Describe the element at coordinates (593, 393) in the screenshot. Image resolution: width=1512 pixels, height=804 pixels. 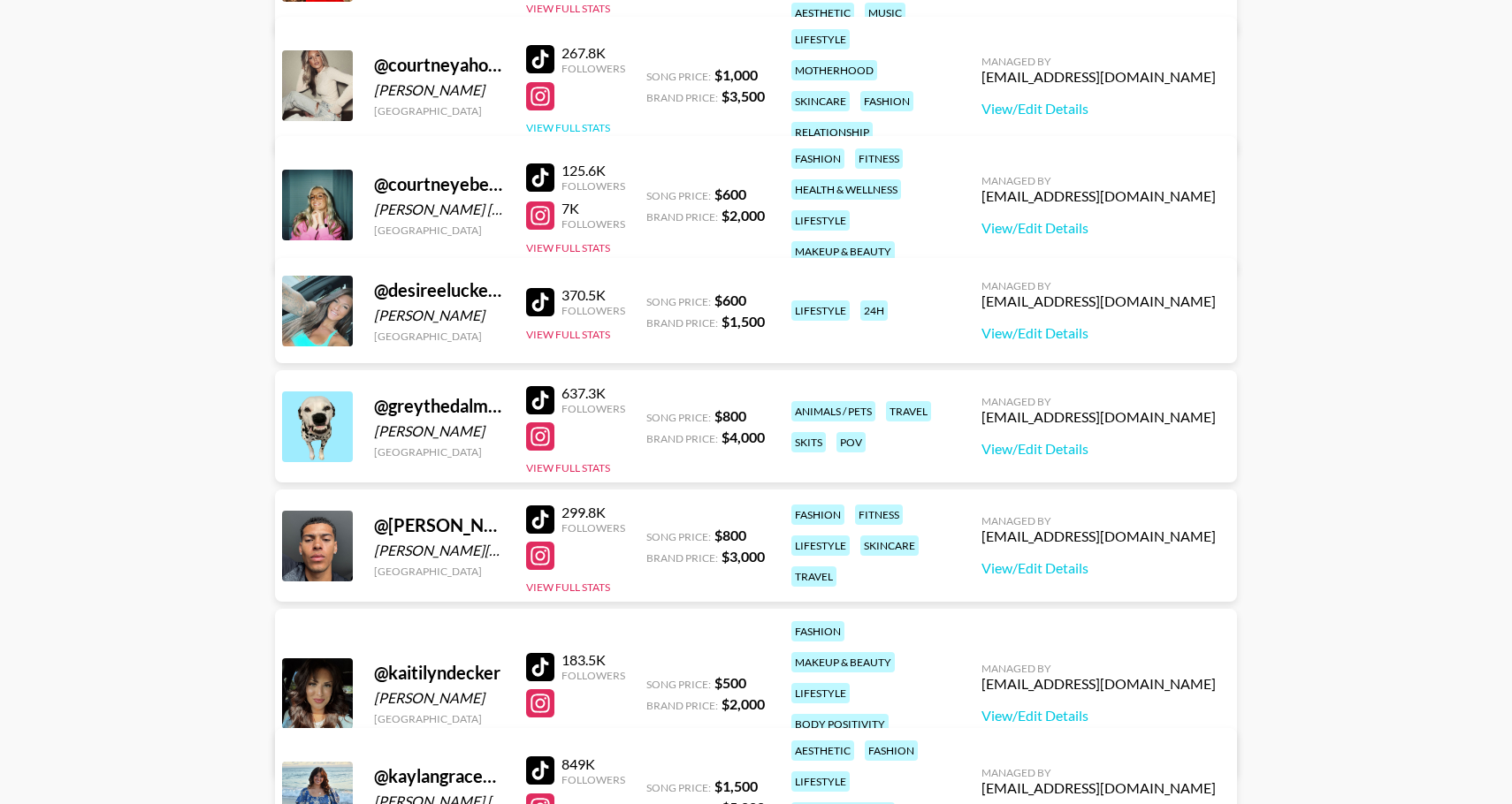
I see `div: 637.3K` at that location.